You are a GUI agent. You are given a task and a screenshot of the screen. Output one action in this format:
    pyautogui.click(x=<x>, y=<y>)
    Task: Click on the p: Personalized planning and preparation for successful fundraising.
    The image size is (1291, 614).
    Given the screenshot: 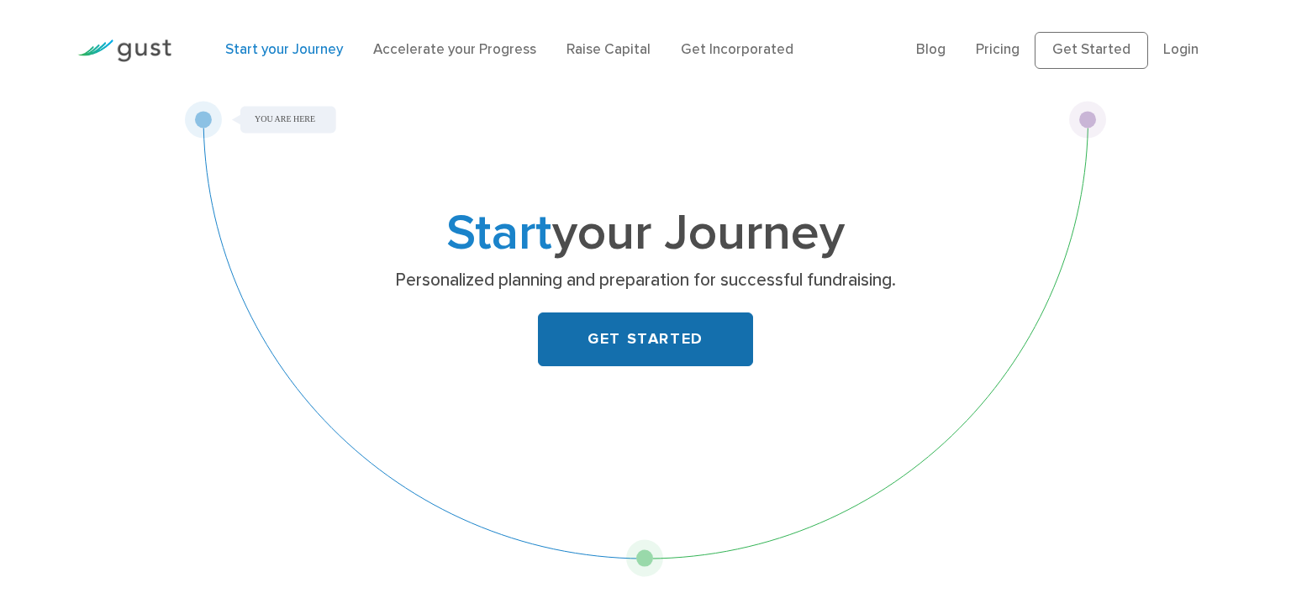 What is the action you would take?
    pyautogui.click(x=645, y=281)
    